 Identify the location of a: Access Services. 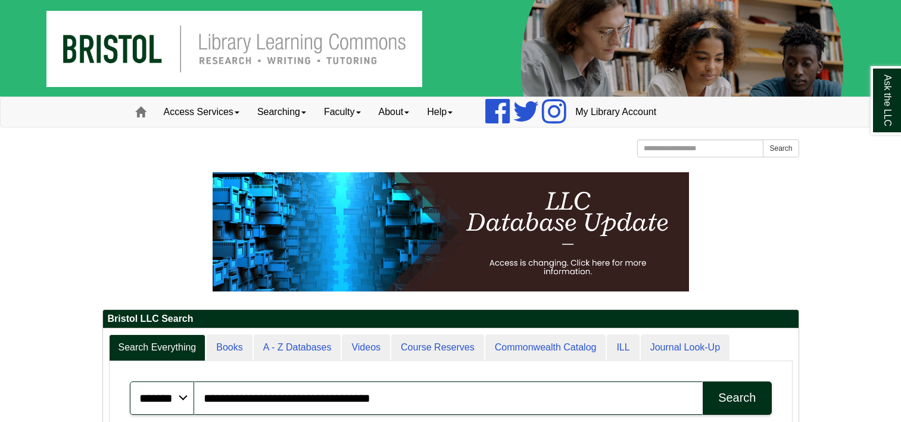
(201, 112).